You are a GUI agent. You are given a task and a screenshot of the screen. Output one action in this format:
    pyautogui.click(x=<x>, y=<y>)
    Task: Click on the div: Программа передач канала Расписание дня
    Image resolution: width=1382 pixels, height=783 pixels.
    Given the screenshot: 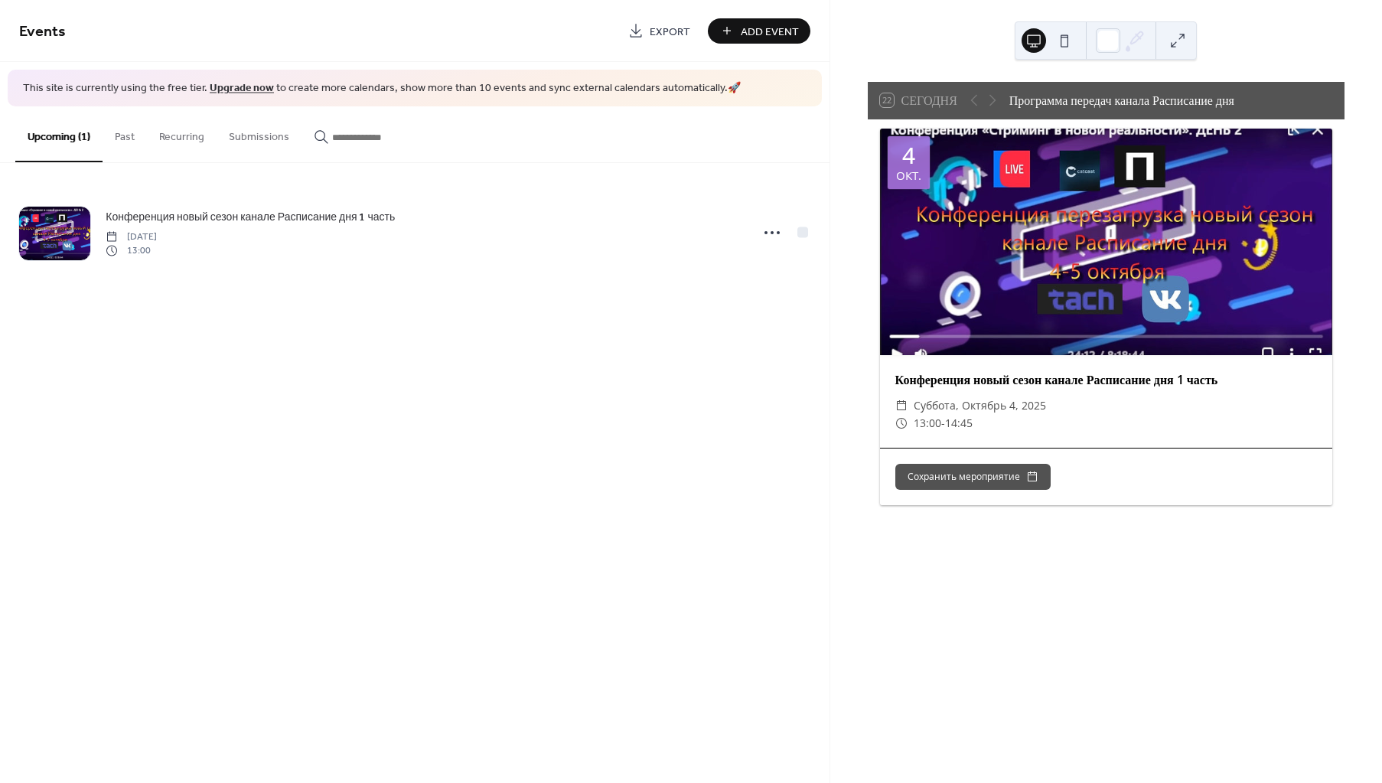 What is the action you would take?
    pyautogui.click(x=1122, y=100)
    